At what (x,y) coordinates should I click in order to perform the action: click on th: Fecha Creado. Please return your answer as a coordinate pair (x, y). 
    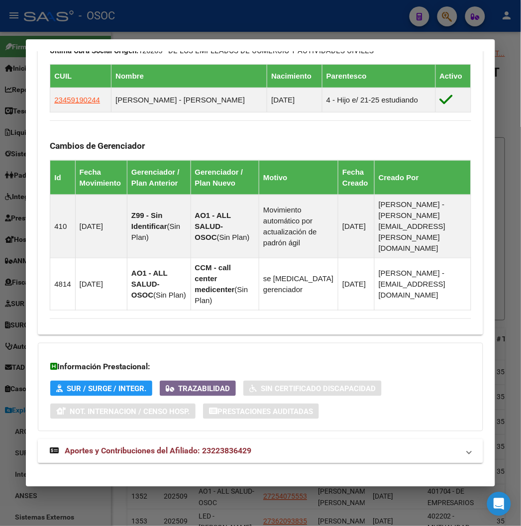
    Looking at the image, I should click on (356, 177).